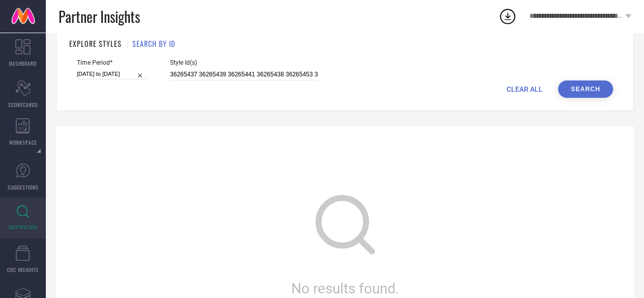 The height and width of the screenshot is (298, 644). Describe the element at coordinates (23, 226) in the screenshot. I see `span: INSPIRATION` at that location.